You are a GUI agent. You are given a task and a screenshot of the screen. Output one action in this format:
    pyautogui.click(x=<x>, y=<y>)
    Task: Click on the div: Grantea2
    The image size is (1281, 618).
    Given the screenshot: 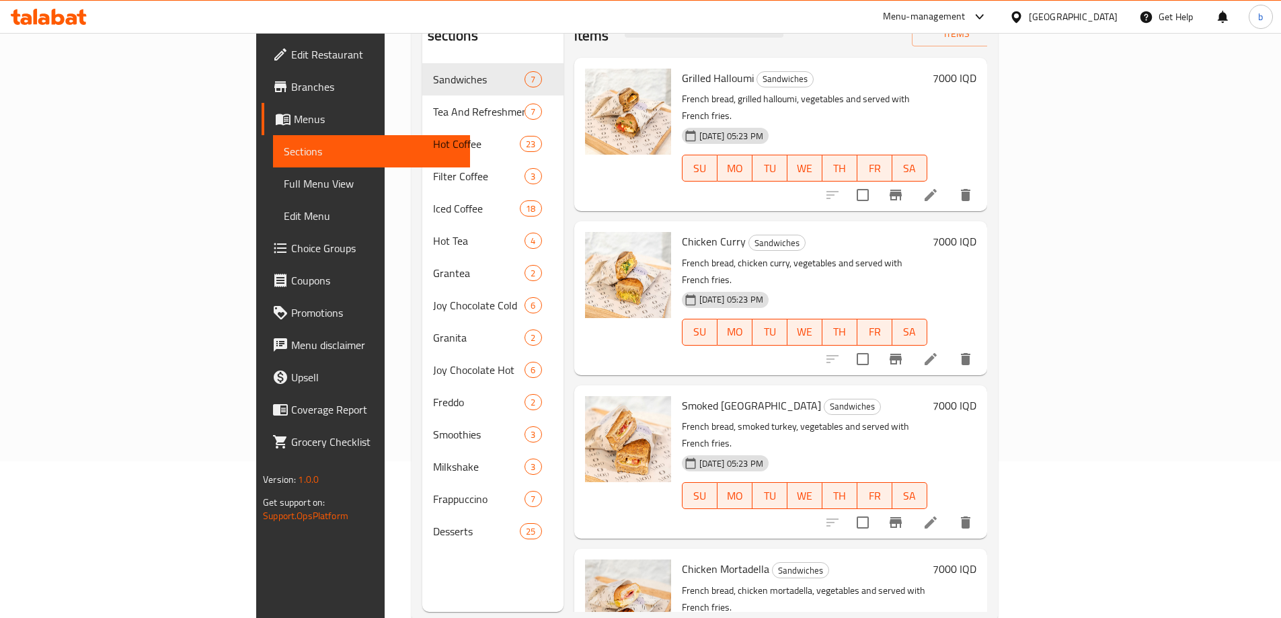 What is the action you would take?
    pyautogui.click(x=493, y=273)
    